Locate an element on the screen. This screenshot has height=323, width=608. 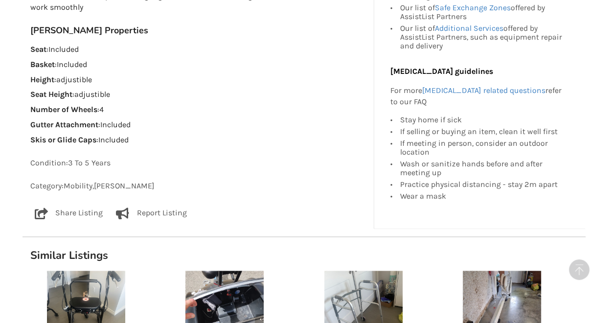
p: : 4 is located at coordinates (198, 110).